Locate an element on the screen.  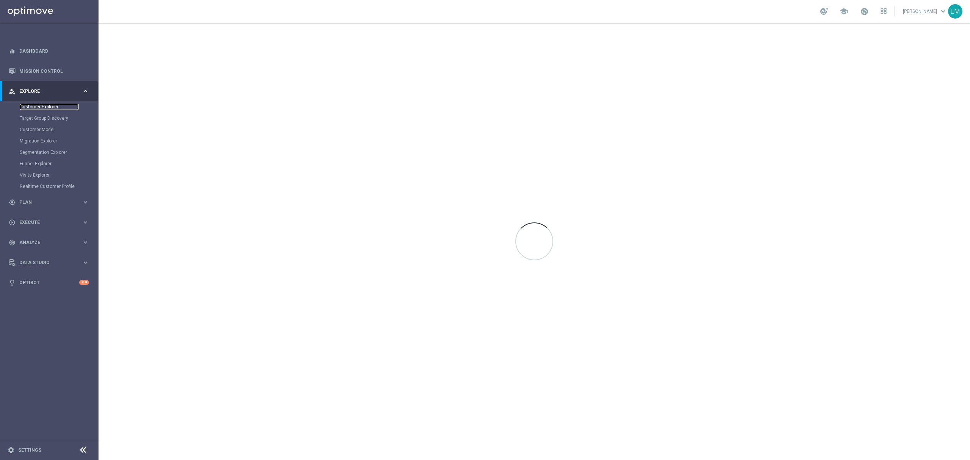
div: person_search Explore keyboard_arrow_right is located at coordinates (49, 91).